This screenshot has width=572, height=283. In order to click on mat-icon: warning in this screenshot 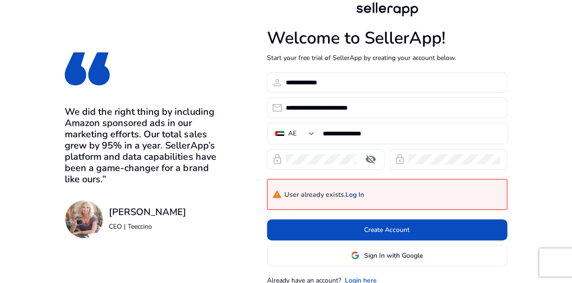, I will do `click(277, 195)`.